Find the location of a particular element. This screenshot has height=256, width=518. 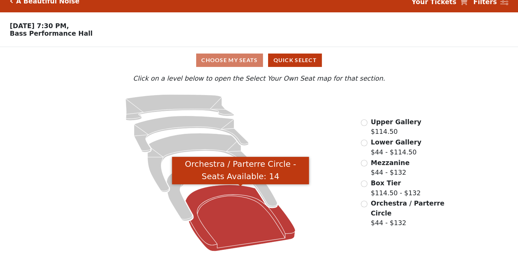

span: Lower Gallery is located at coordinates (396, 142).